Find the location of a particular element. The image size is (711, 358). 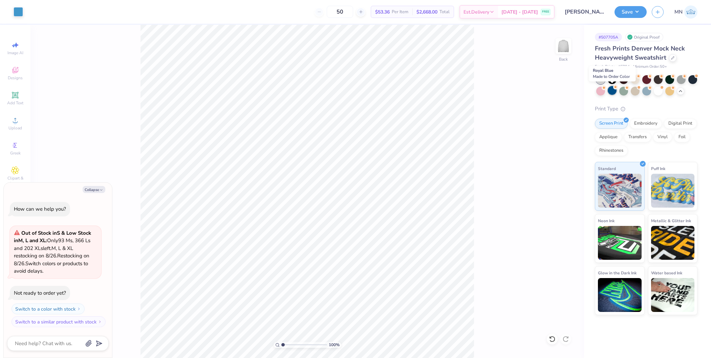

span: Water based Ink is located at coordinates (667, 273).